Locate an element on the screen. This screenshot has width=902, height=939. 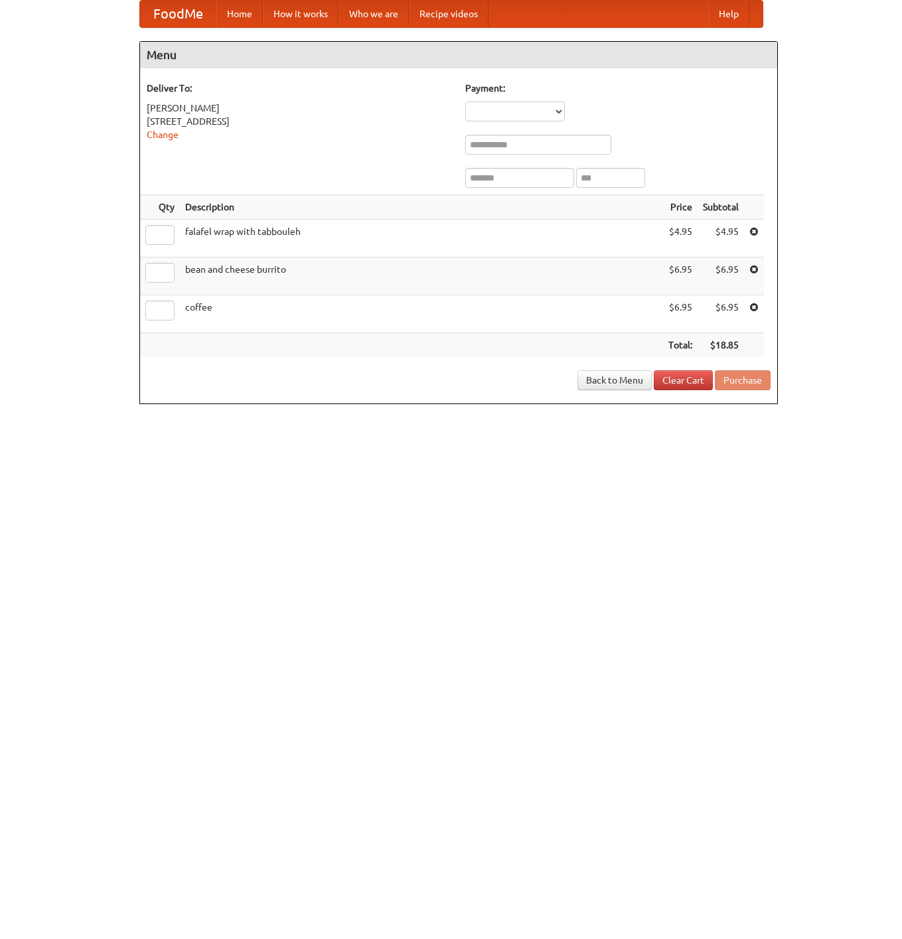
h4: Menu is located at coordinates (459, 55).